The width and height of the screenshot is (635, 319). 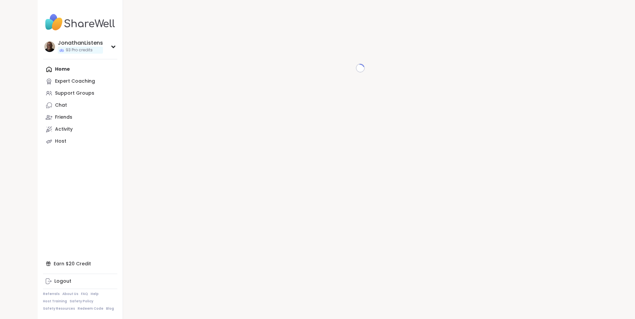 What do you see at coordinates (75, 81) in the screenshot?
I see `div: Expert Coaching` at bounding box center [75, 81].